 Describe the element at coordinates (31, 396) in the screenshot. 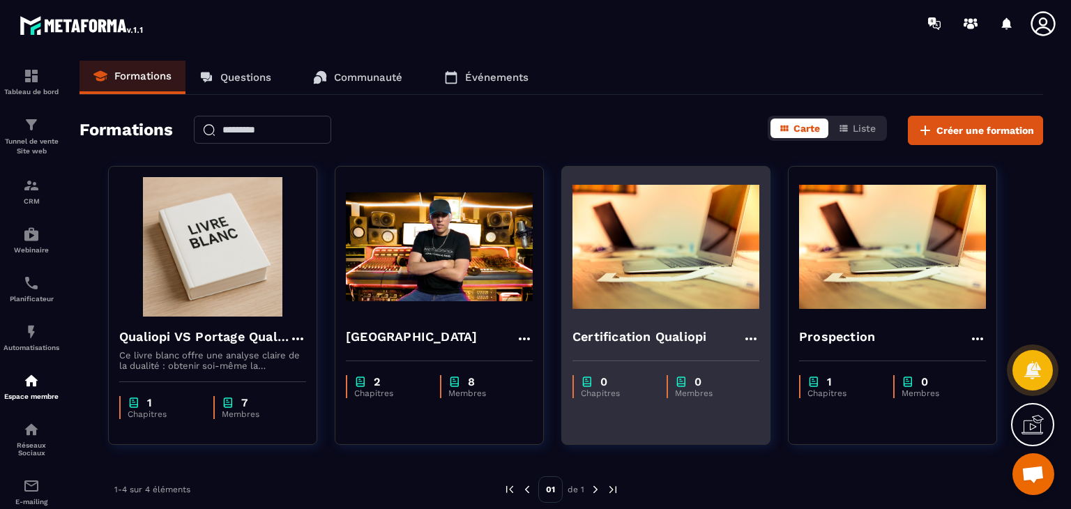

I see `p: Espace membre` at that location.